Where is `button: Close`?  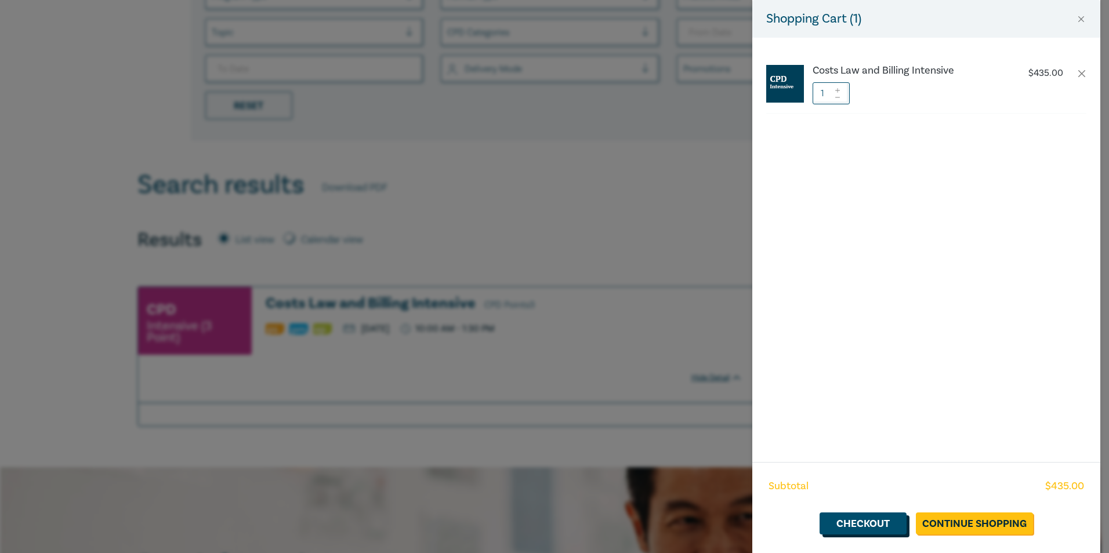 button: Close is located at coordinates (1081, 19).